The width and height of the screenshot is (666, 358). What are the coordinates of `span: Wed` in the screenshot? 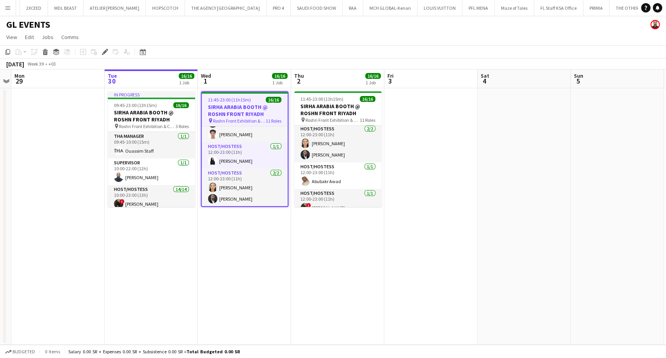 It's located at (206, 76).